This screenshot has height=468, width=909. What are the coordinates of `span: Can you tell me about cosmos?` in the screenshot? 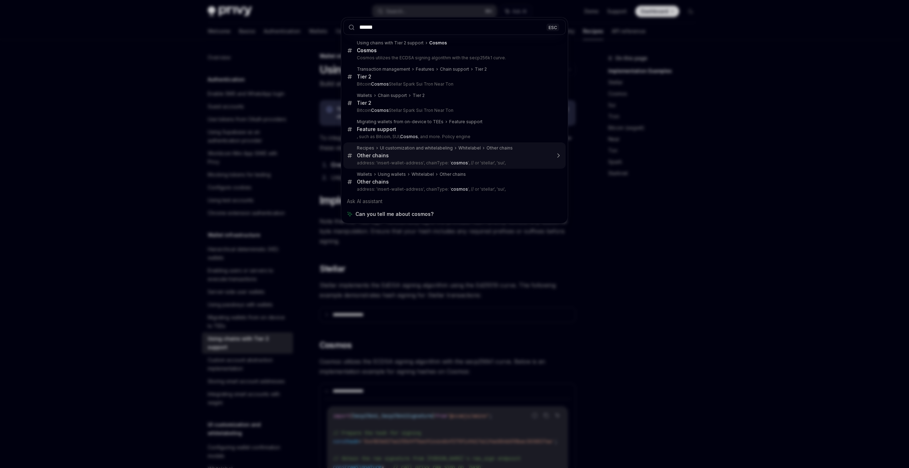 It's located at (394, 214).